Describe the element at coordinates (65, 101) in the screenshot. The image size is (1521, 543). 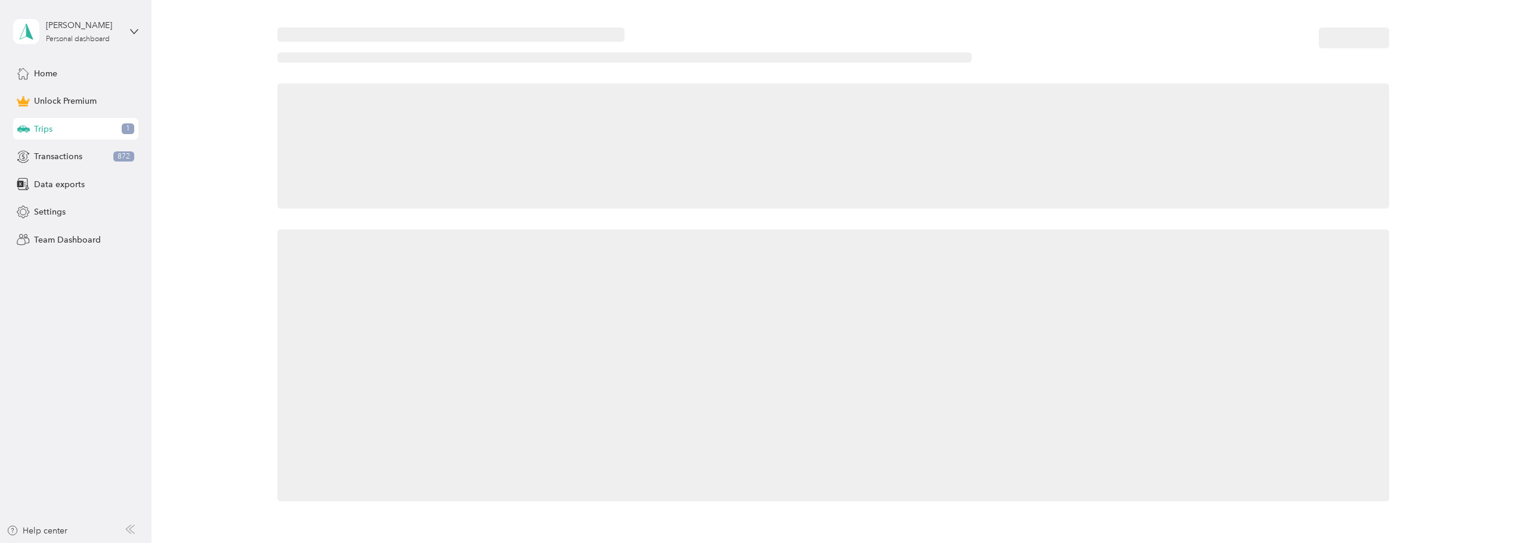
I see `span: Unlock Premium` at that location.